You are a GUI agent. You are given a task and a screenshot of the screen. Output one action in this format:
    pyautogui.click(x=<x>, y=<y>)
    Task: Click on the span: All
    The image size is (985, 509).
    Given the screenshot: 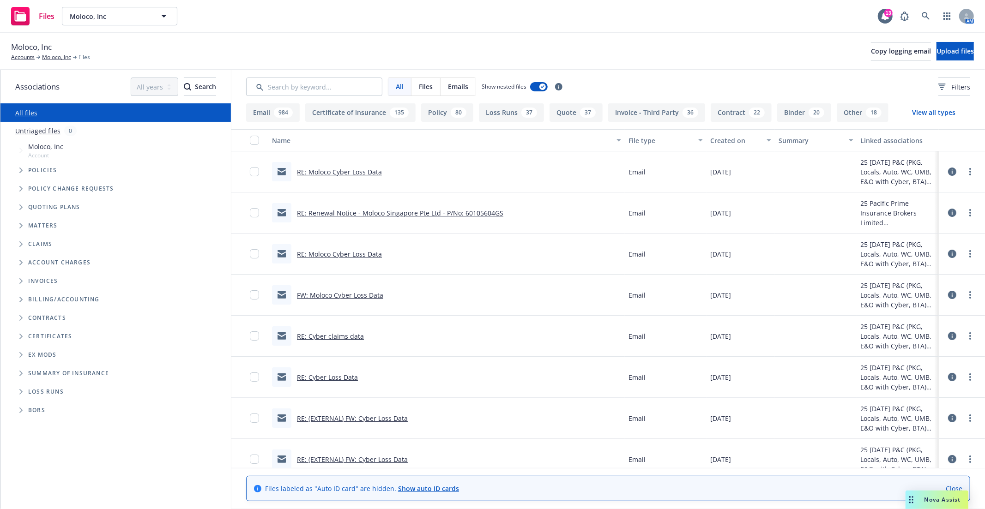 What is the action you would take?
    pyautogui.click(x=399, y=86)
    